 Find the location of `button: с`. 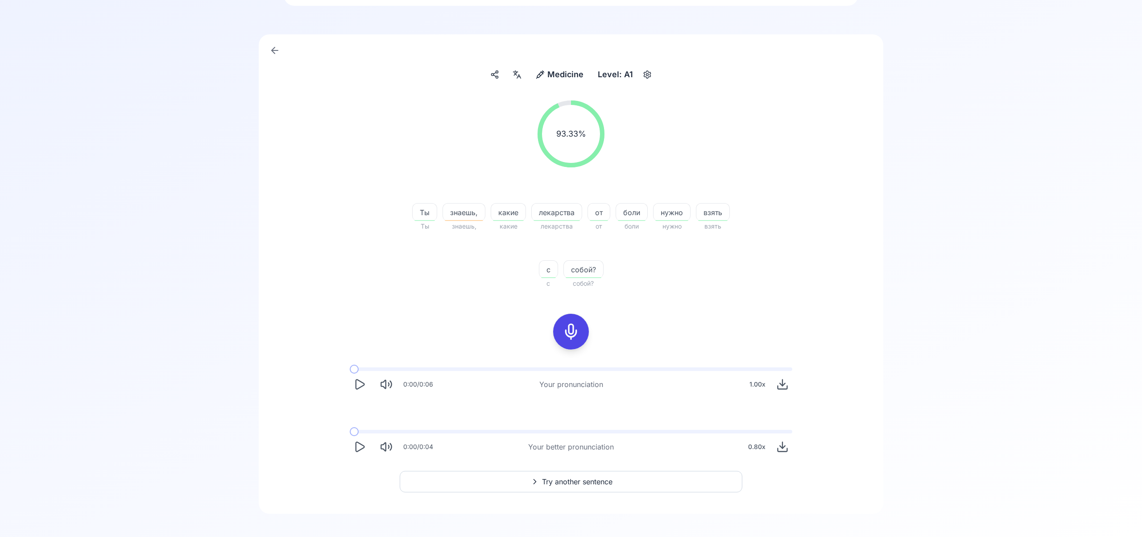

button: с is located at coordinates (548, 269).